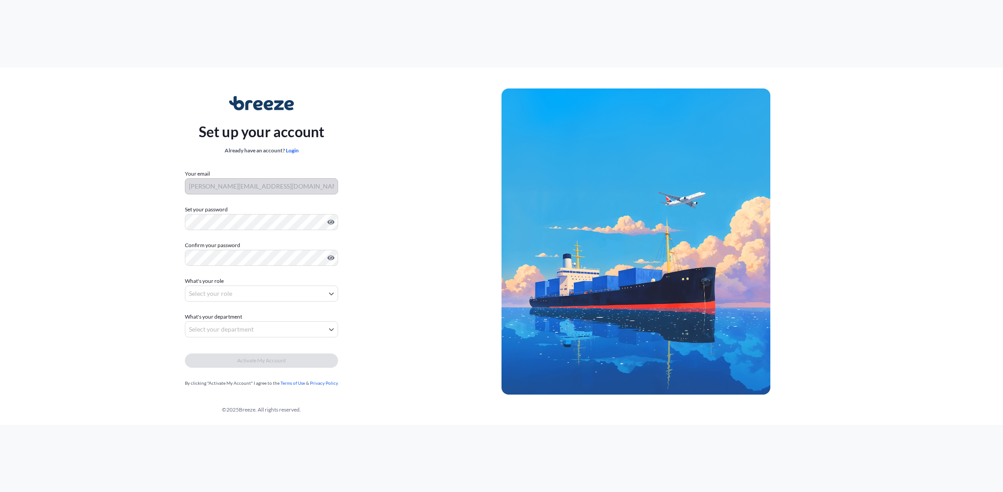 This screenshot has width=1003, height=492. I want to click on label: Confirm your password, so click(261, 245).